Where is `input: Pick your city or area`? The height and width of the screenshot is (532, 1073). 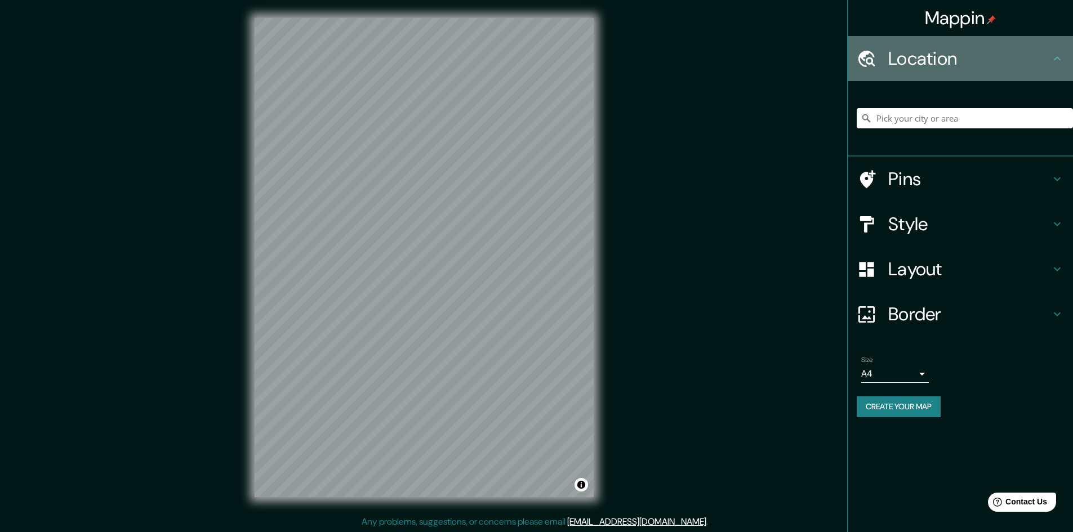 input: Pick your city or area is located at coordinates (965, 118).